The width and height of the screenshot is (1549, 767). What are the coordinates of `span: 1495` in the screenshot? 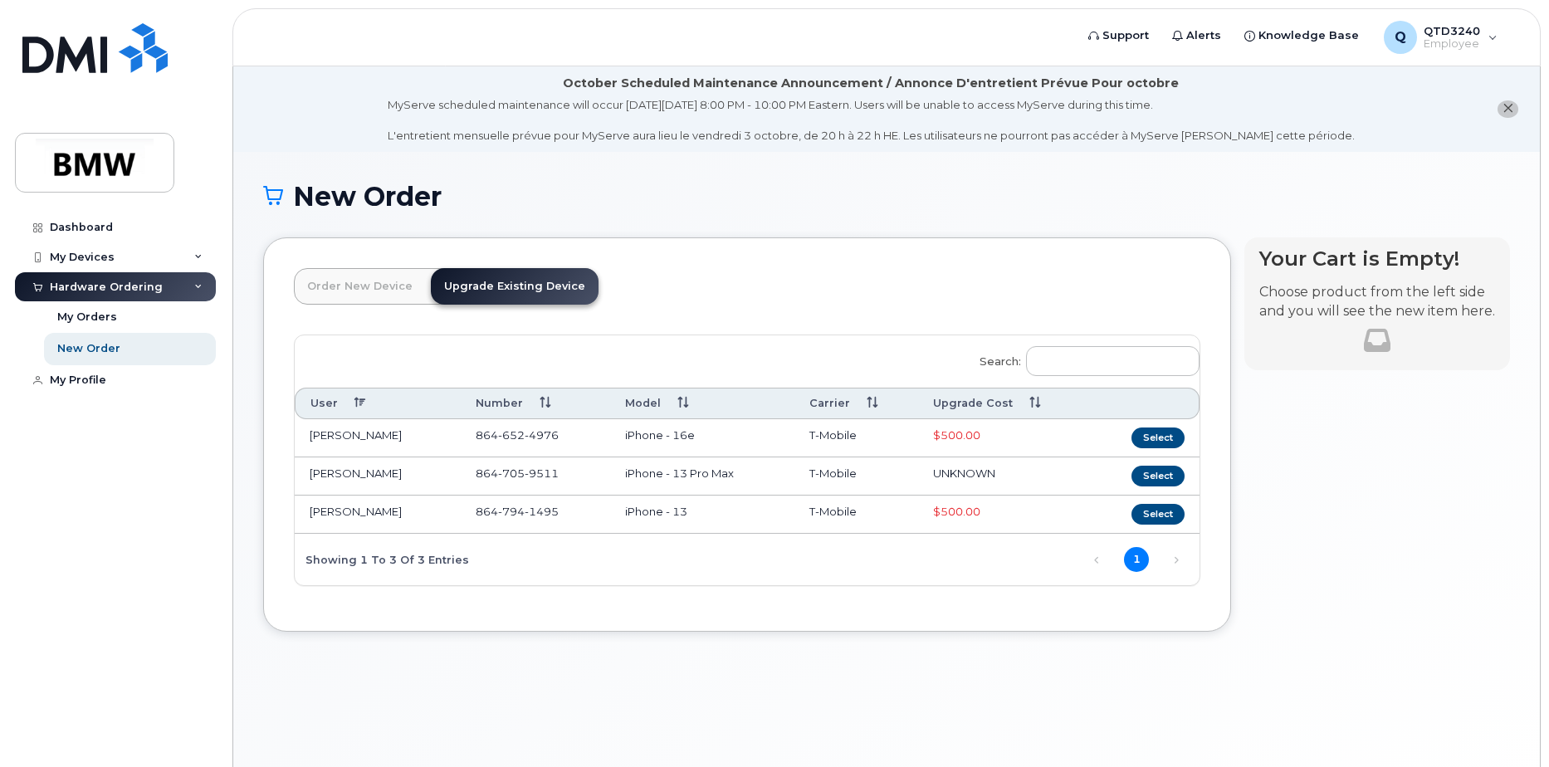 It's located at (541, 511).